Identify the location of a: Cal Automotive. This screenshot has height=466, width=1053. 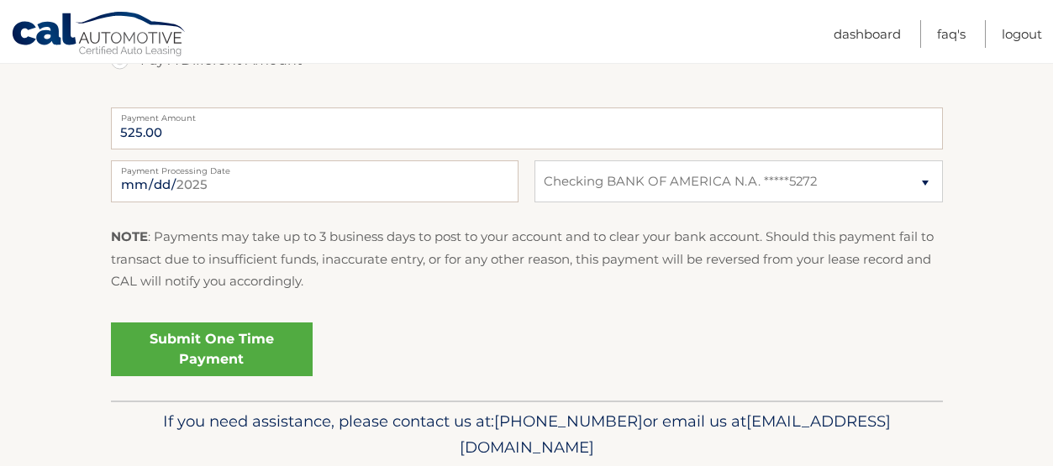
(99, 35).